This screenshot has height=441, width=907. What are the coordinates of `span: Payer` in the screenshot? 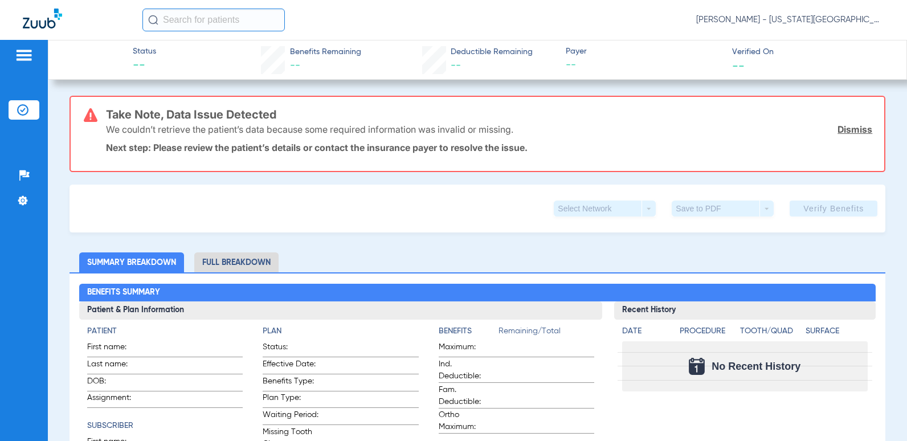 It's located at (644, 51).